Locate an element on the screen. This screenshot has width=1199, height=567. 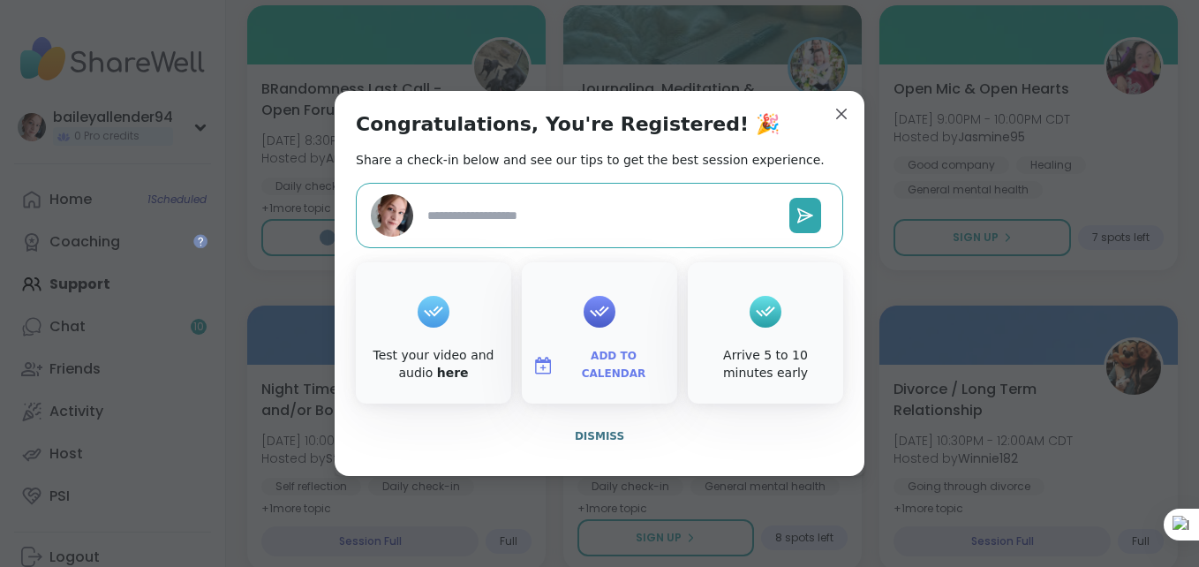
a: here is located at coordinates (453, 373).